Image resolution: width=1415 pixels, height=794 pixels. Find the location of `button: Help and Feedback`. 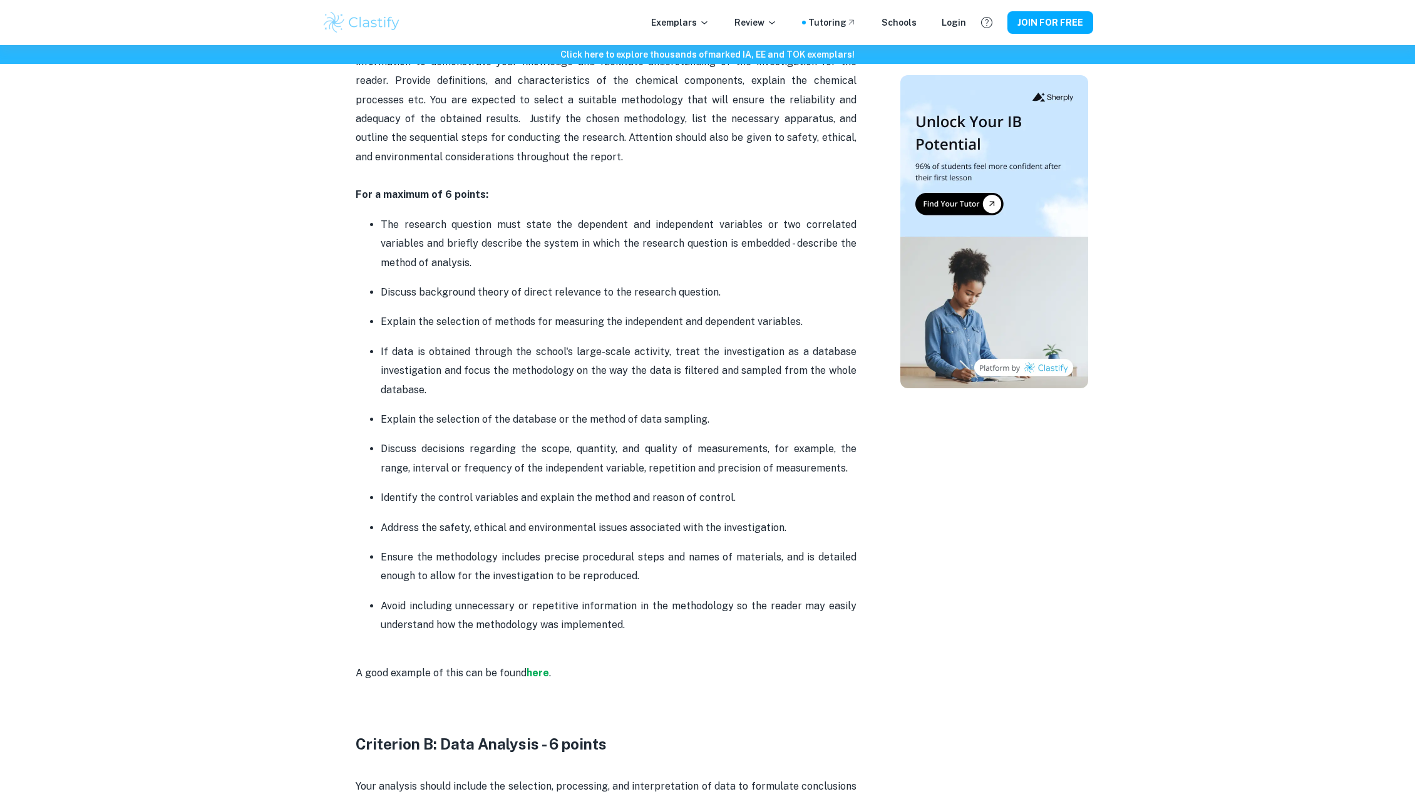

button: Help and Feedback is located at coordinates (987, 23).